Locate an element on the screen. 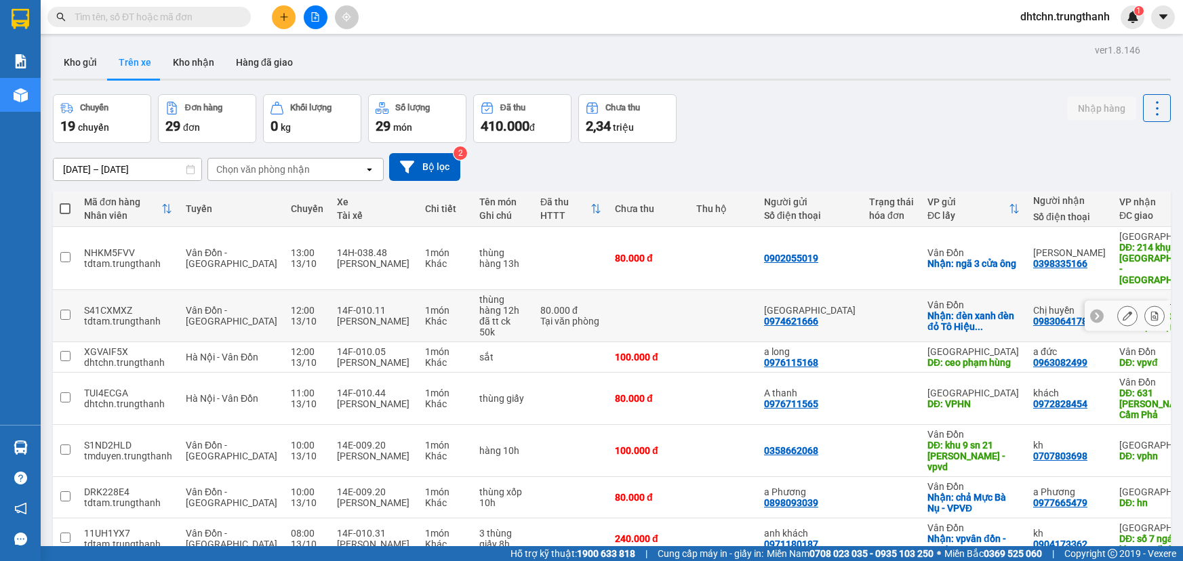  div: đỗ hương anh is located at coordinates (1069, 253).